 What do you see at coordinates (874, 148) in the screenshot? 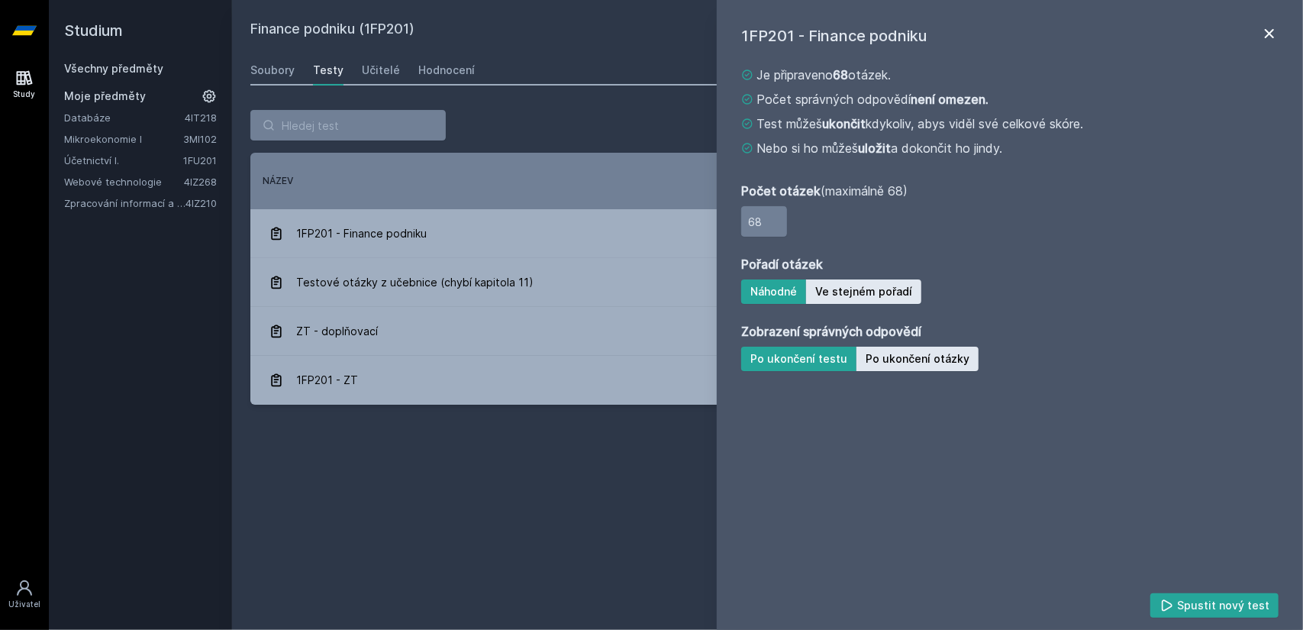
I see `strong: uložit` at bounding box center [874, 148].